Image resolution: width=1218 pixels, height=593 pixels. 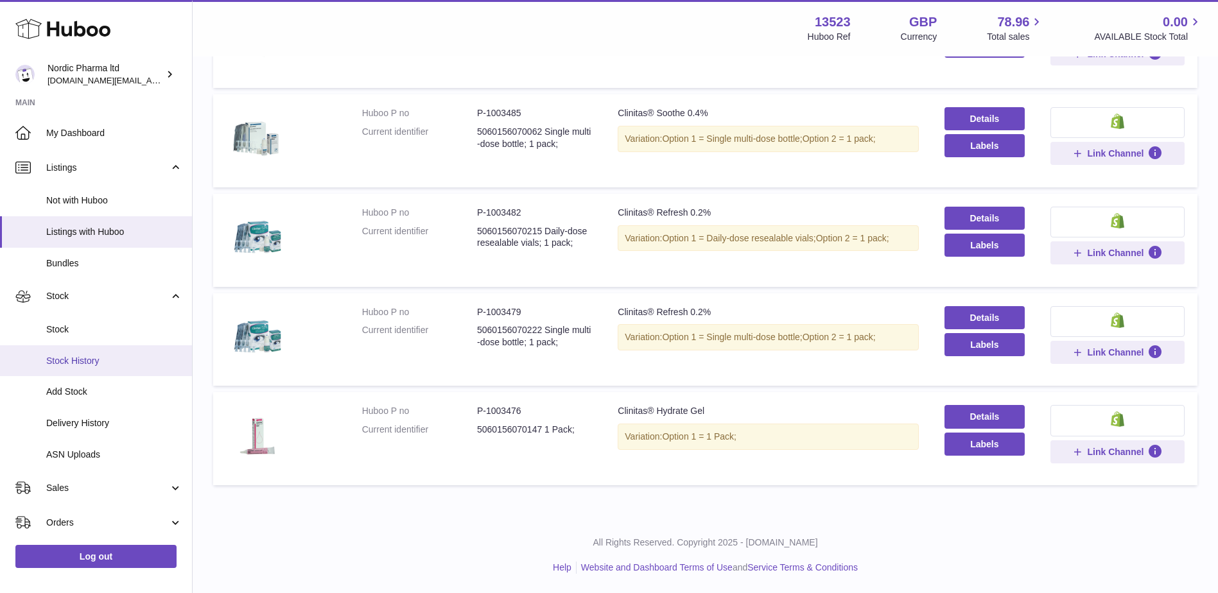 What do you see at coordinates (534, 113) in the screenshot?
I see `dd: P-1003485` at bounding box center [534, 113].